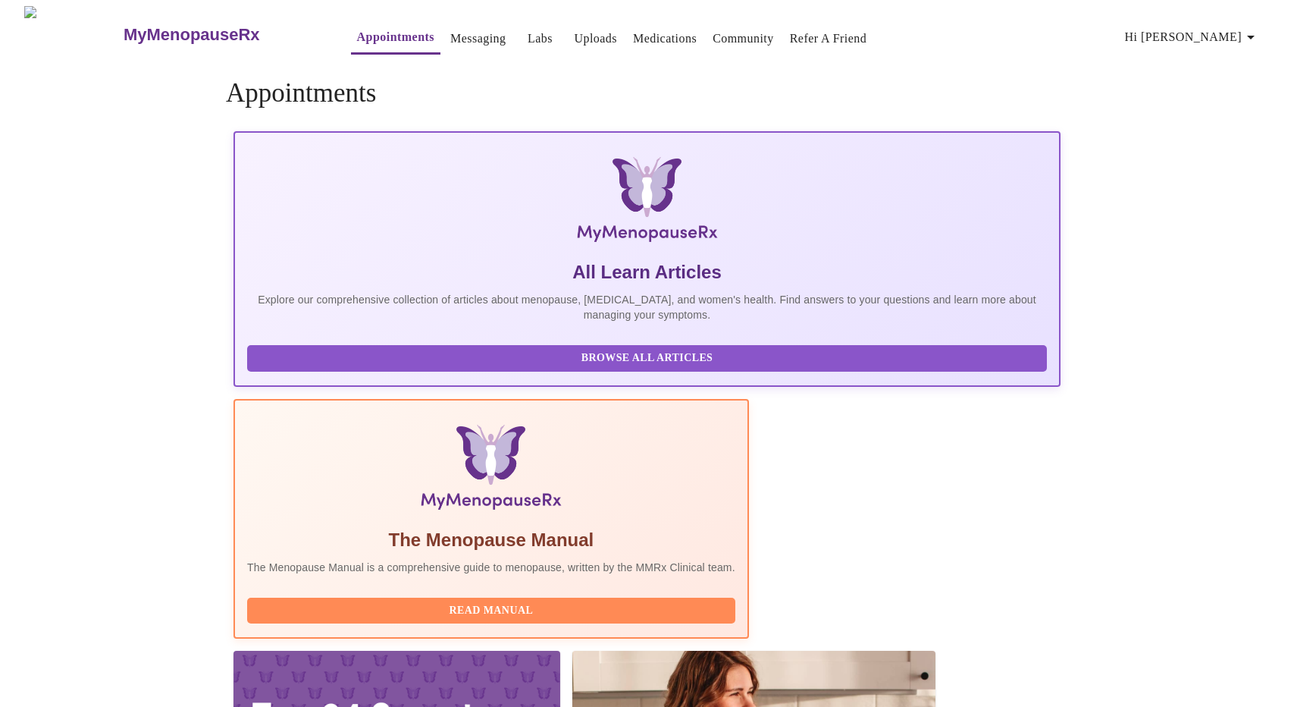  Describe the element at coordinates (192, 35) in the screenshot. I see `h3: MyMenopauseRx` at that location.